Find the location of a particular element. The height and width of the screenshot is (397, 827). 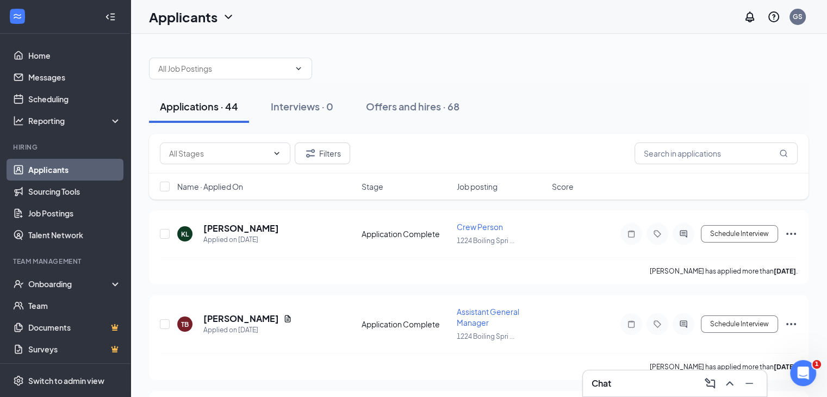

a: Team is located at coordinates (74, 306).